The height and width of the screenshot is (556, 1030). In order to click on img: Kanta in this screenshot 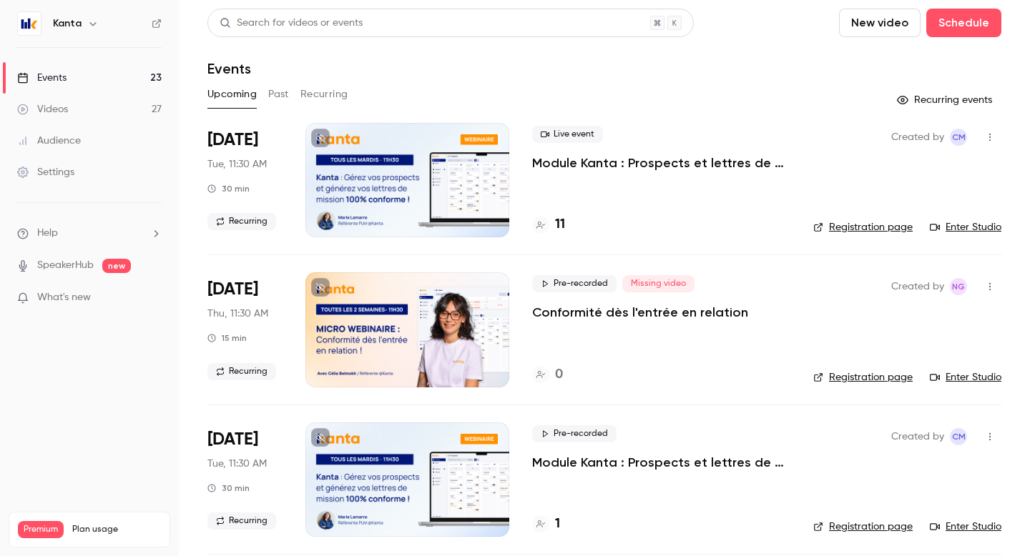, I will do `click(29, 24)`.